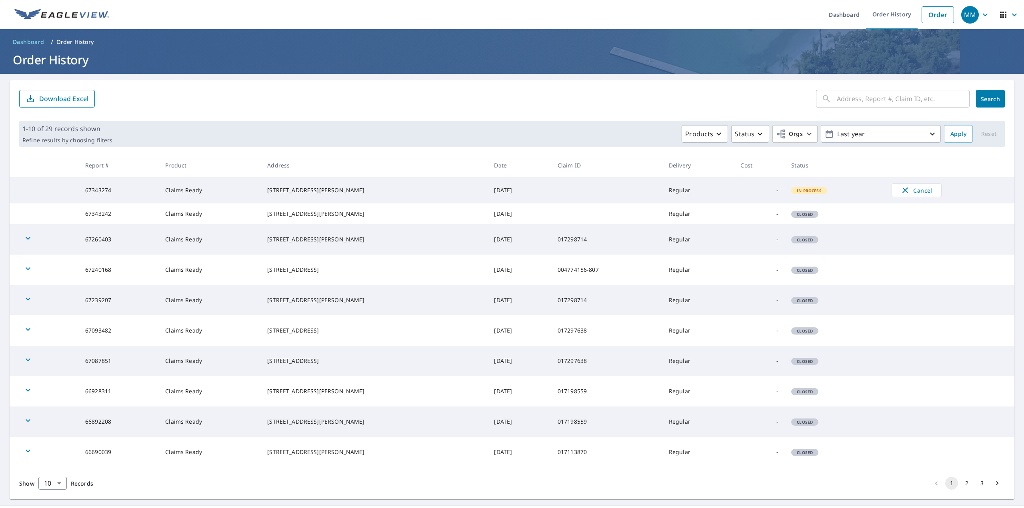 This screenshot has height=508, width=1024. Describe the element at coordinates (809, 191) in the screenshot. I see `span: In Process` at that location.